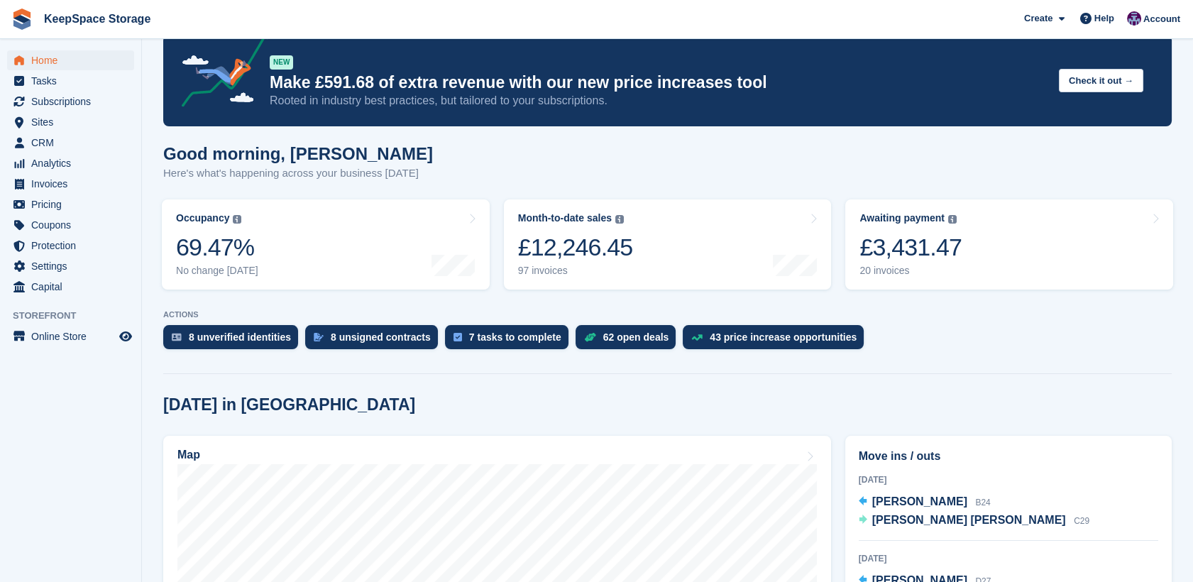 This screenshot has height=582, width=1193. What do you see at coordinates (636, 337) in the screenshot?
I see `div: 62 open deals` at bounding box center [636, 337].